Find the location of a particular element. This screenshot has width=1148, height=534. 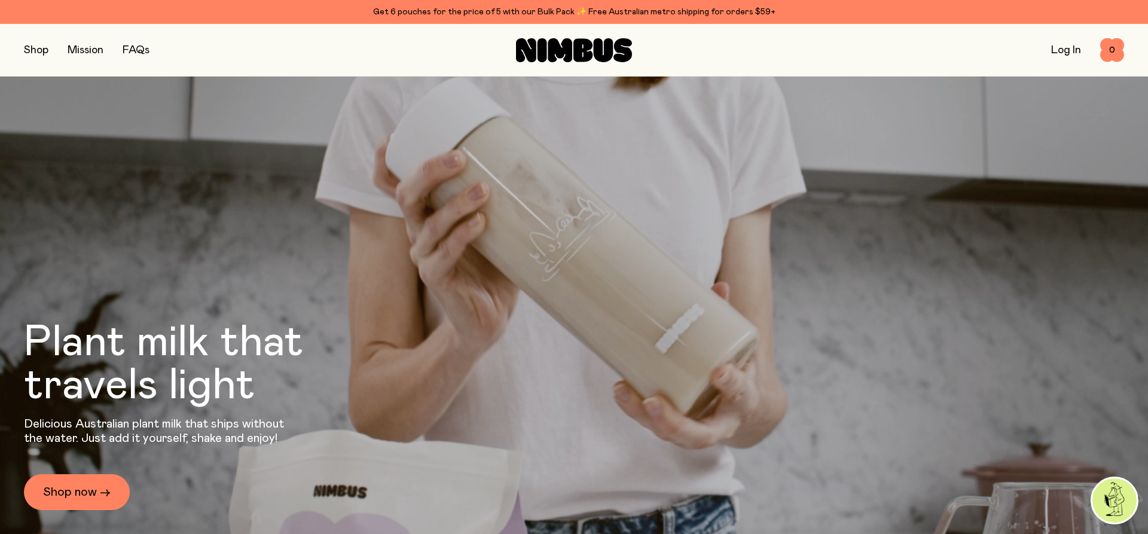

a: Shop now → is located at coordinates (77, 492).